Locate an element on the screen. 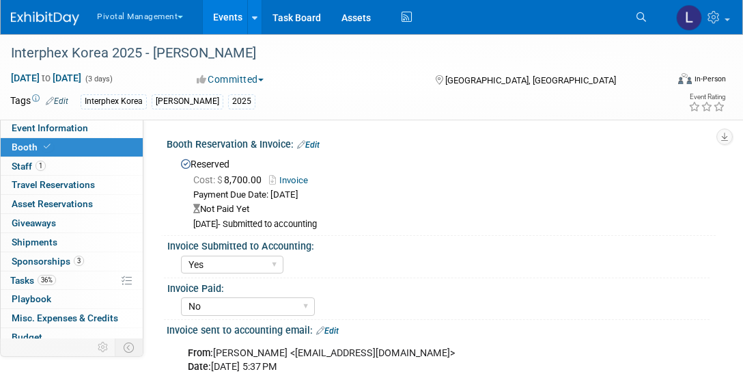 The width and height of the screenshot is (743, 374). span: Cost: $ is located at coordinates (208, 180).